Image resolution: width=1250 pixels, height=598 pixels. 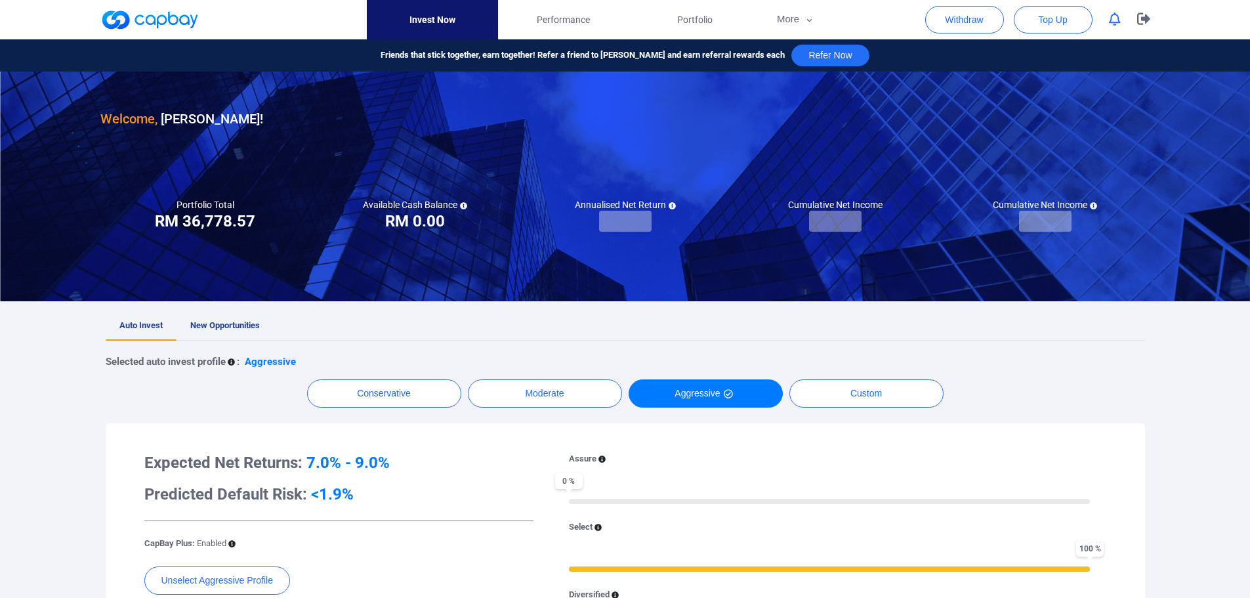 What do you see at coordinates (211, 543) in the screenshot?
I see `span: Enabled` at bounding box center [211, 543].